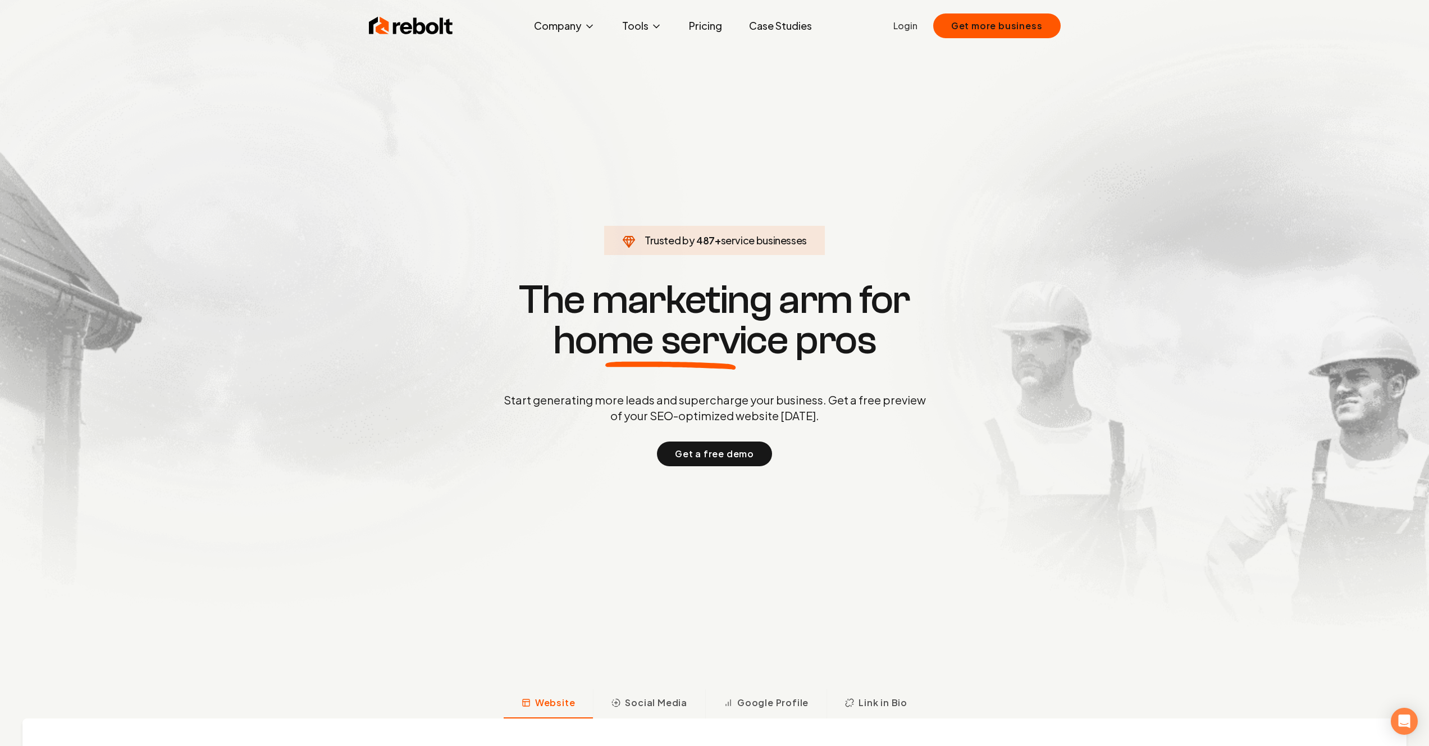  I want to click on button: Social Media, so click(649, 703).